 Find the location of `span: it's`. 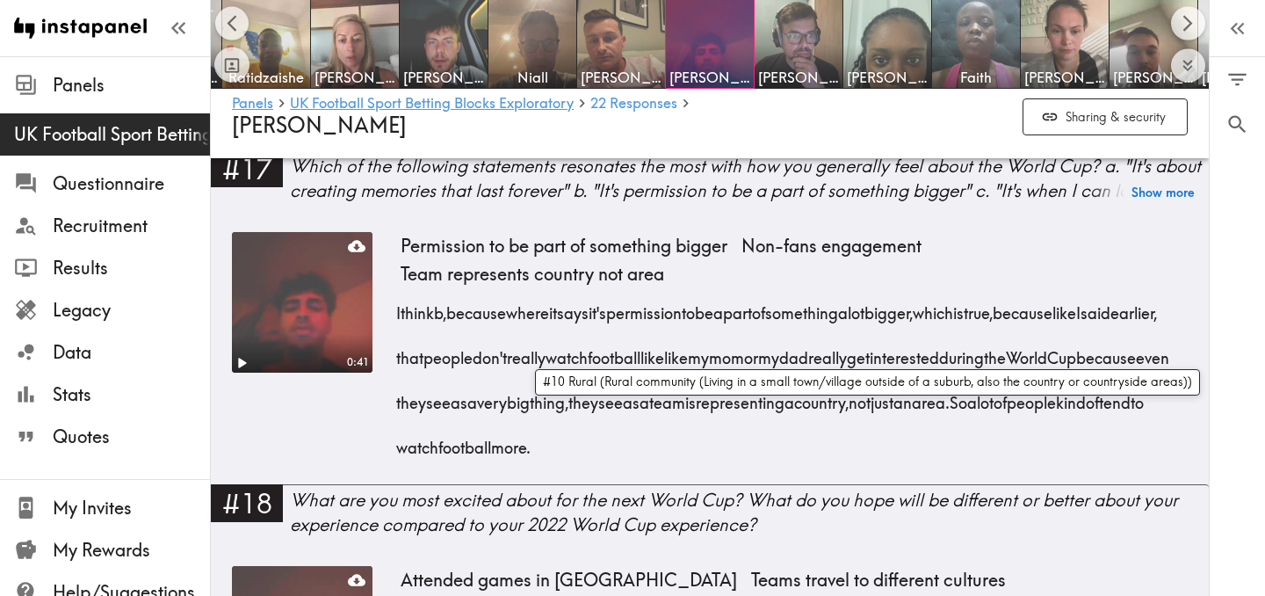

span: it's is located at coordinates (597, 307).